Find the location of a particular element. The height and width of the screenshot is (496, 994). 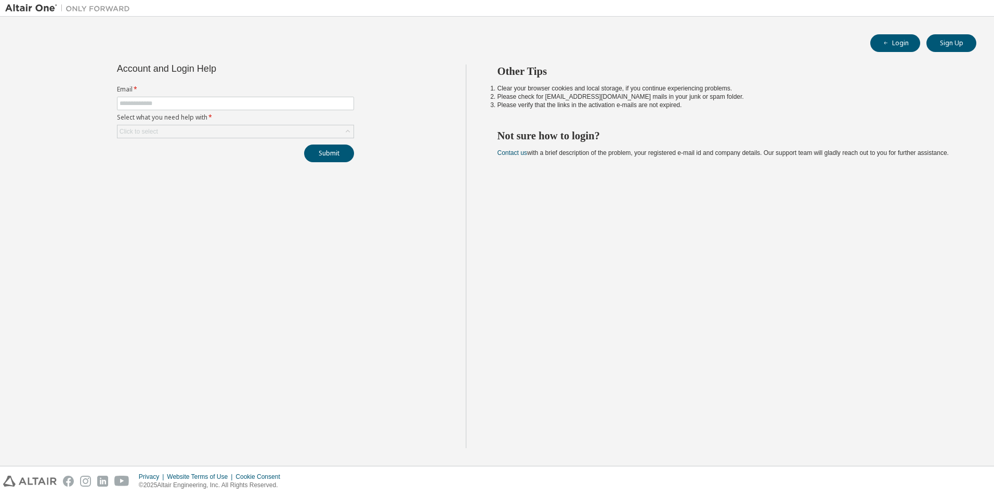

button: Submit is located at coordinates (329, 153).